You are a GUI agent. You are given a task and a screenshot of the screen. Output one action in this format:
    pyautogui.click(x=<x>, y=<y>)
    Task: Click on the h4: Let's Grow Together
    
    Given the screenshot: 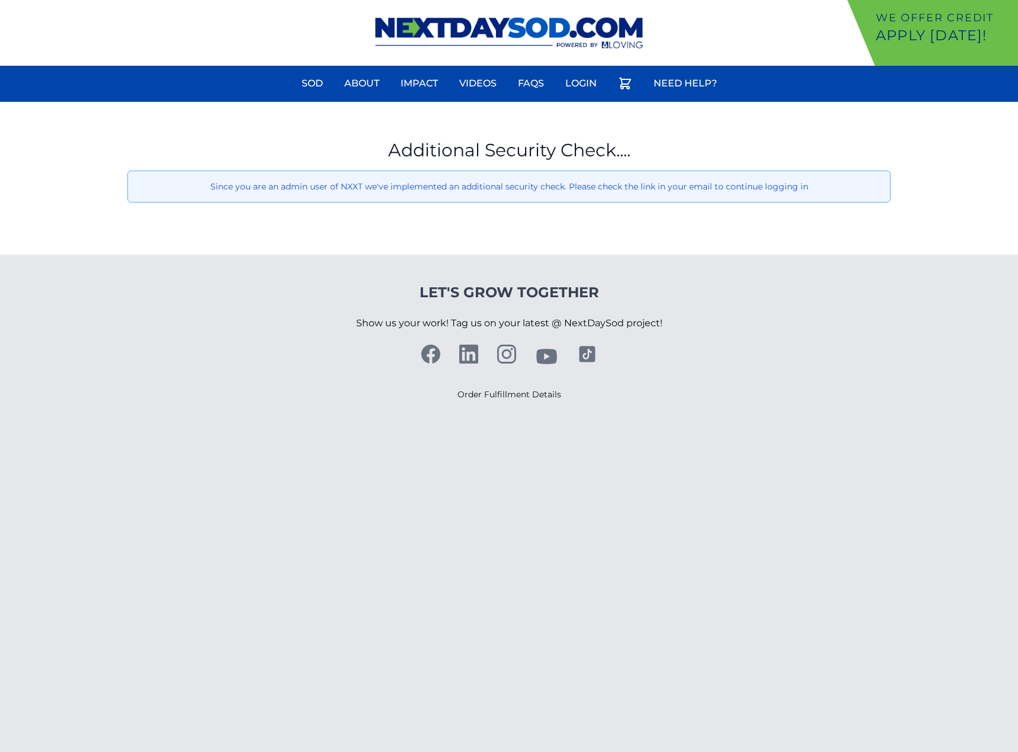 What is the action you would take?
    pyautogui.click(x=509, y=293)
    